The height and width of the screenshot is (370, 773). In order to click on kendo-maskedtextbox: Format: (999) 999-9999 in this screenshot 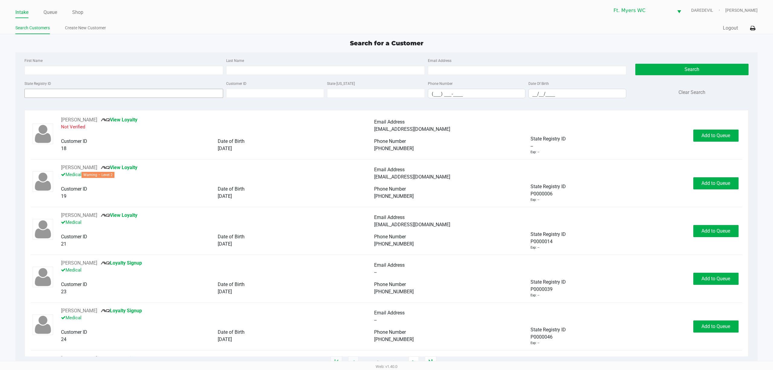, I will do `click(477, 93)`.